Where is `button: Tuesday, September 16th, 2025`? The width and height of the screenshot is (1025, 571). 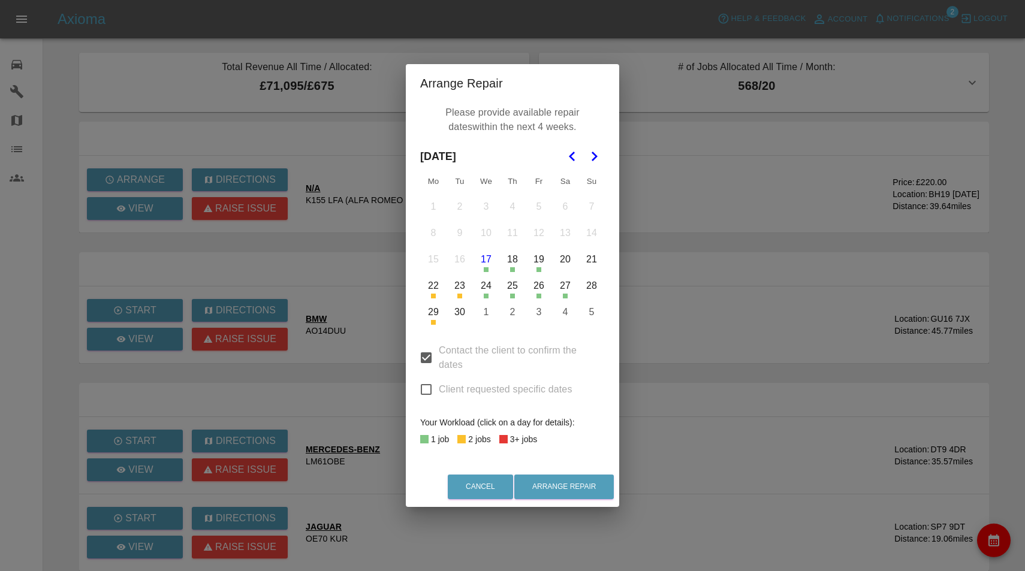
button: Tuesday, September 16th, 2025 is located at coordinates (460, 260).